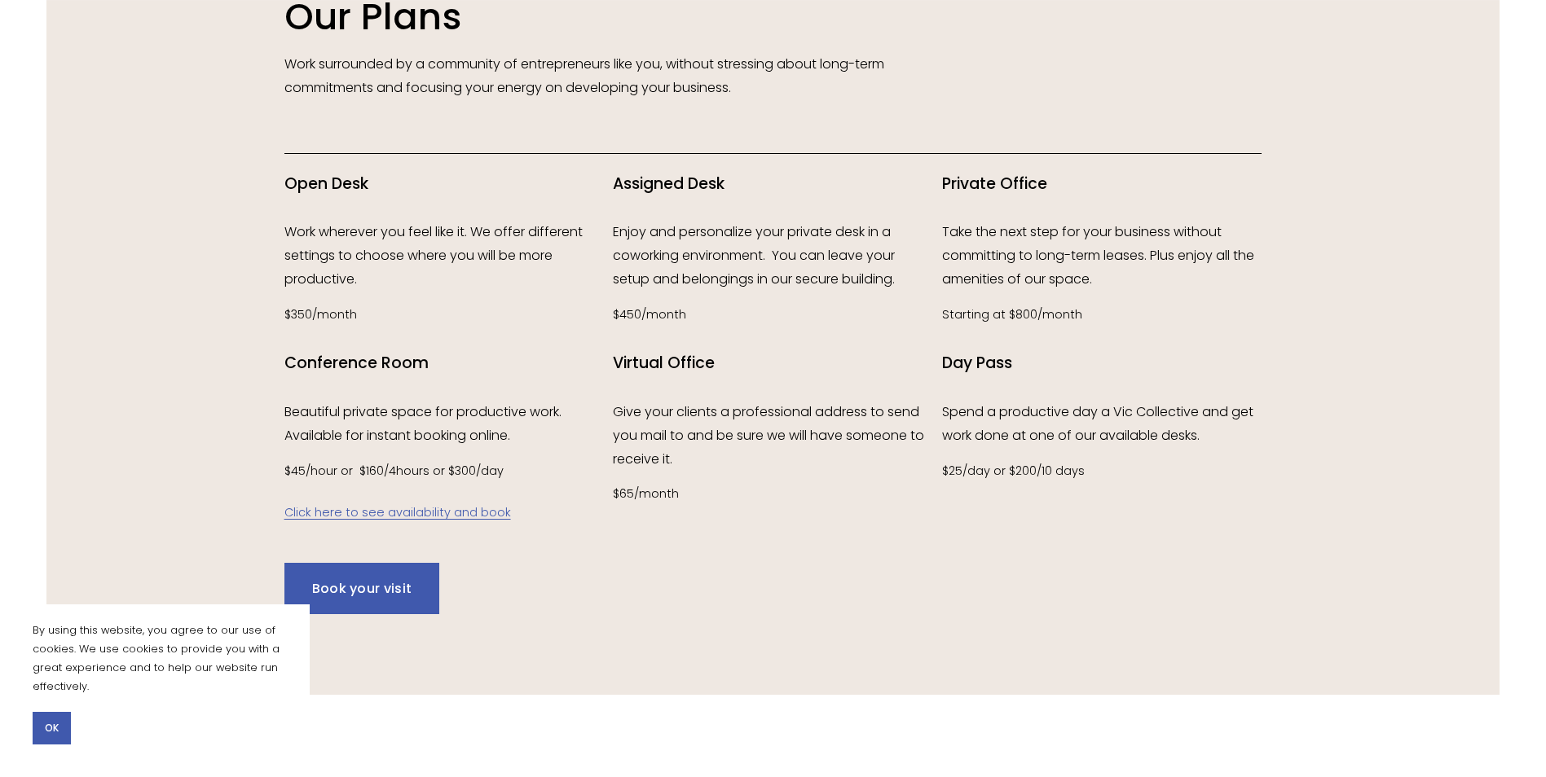 The height and width of the screenshot is (777, 1546). Describe the element at coordinates (773, 436) in the screenshot. I see `p: Give your clients a professional address to send you mail to and be sure we will have someone to ...` at that location.